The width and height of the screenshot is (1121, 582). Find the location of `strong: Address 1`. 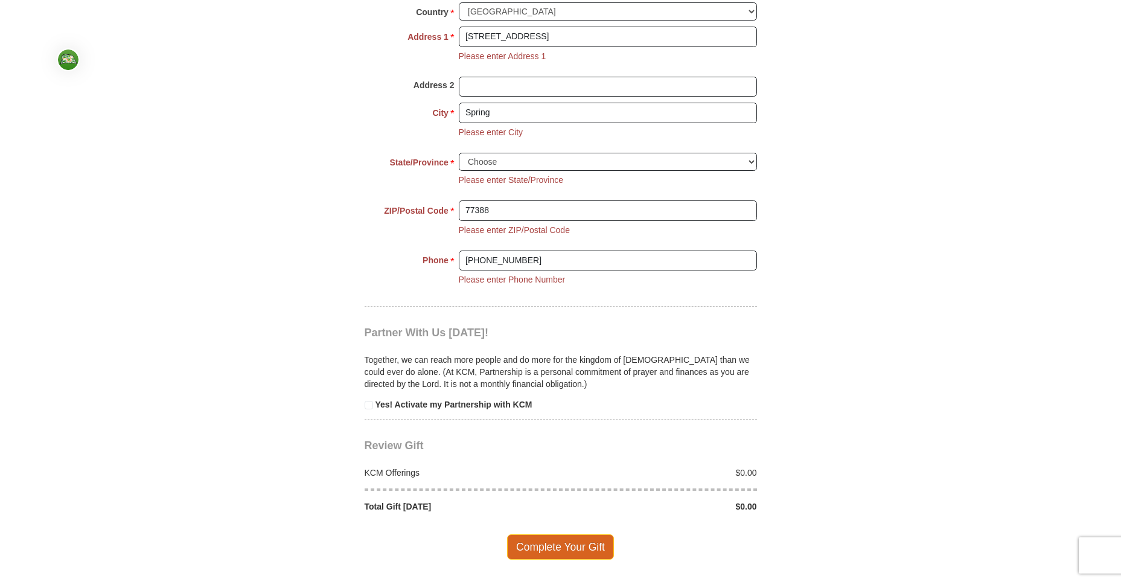

strong: Address 1 is located at coordinates (428, 37).